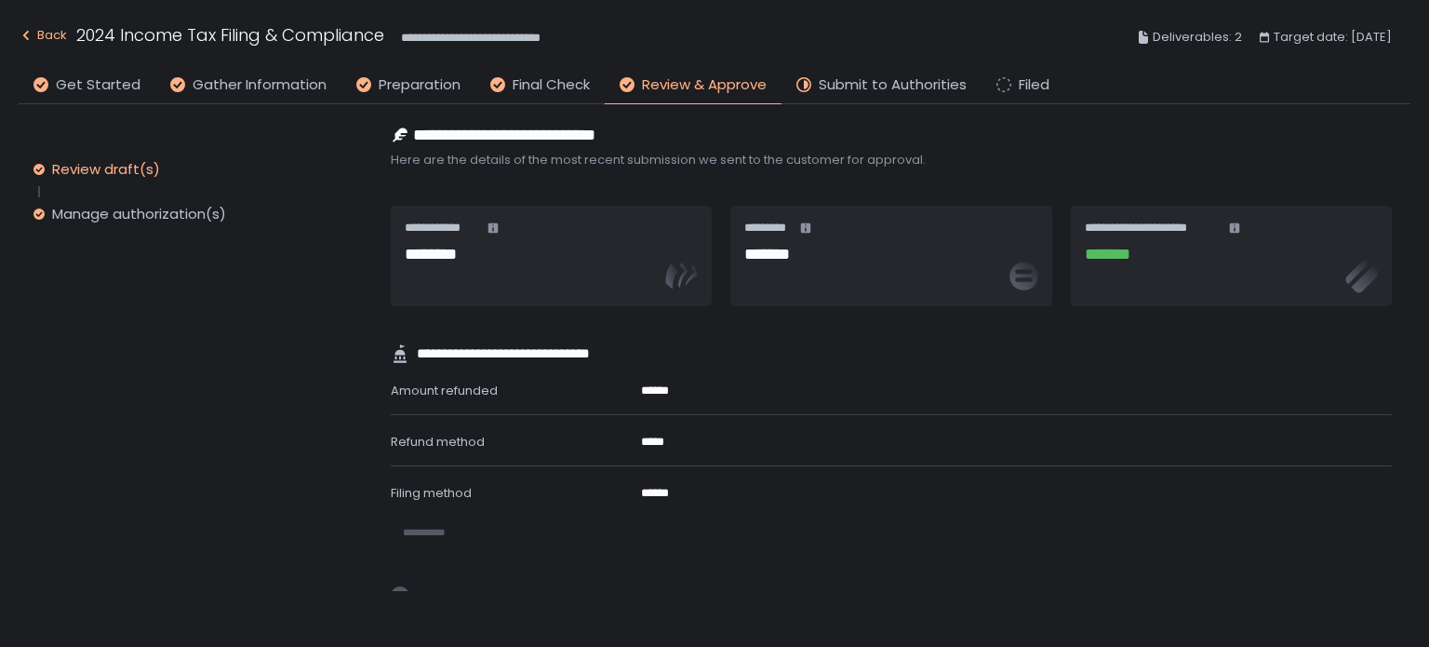  Describe the element at coordinates (431, 492) in the screenshot. I see `span: Filing method` at that location.